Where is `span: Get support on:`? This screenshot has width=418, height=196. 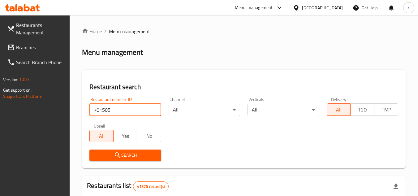
span: Get support on: is located at coordinates (17, 90).